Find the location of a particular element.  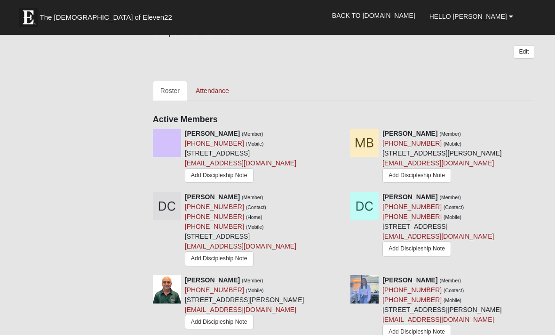

a: Edit is located at coordinates (523, 52).